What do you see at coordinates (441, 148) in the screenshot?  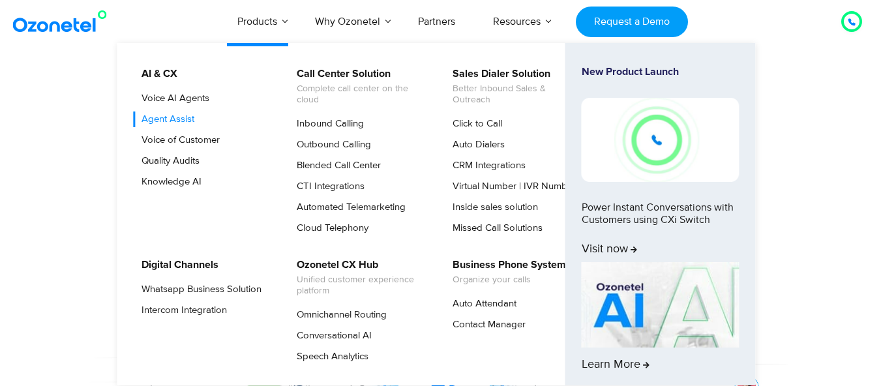 I see `div: Customer Experiences` at bounding box center [441, 148].